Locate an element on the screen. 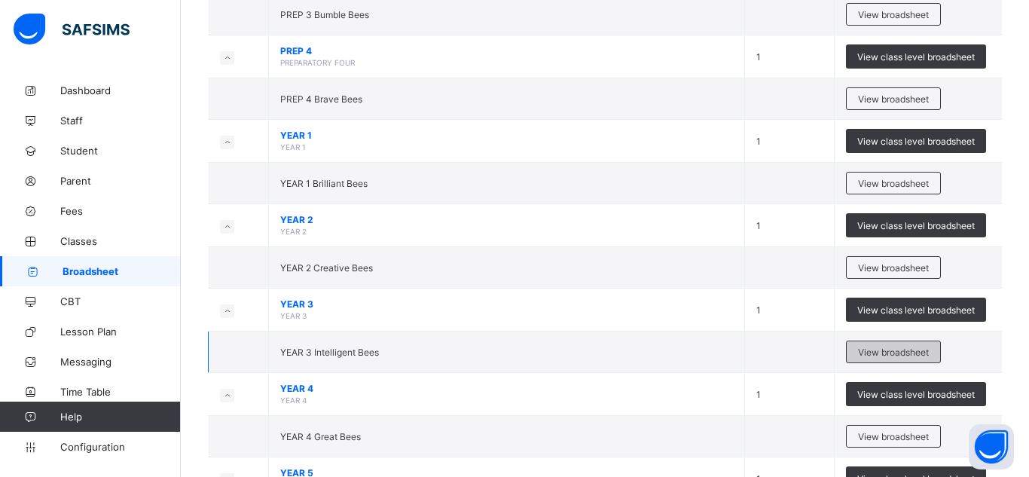 The height and width of the screenshot is (477, 1029). span: PREP 3 Bumble Bees is located at coordinates (325, 14).